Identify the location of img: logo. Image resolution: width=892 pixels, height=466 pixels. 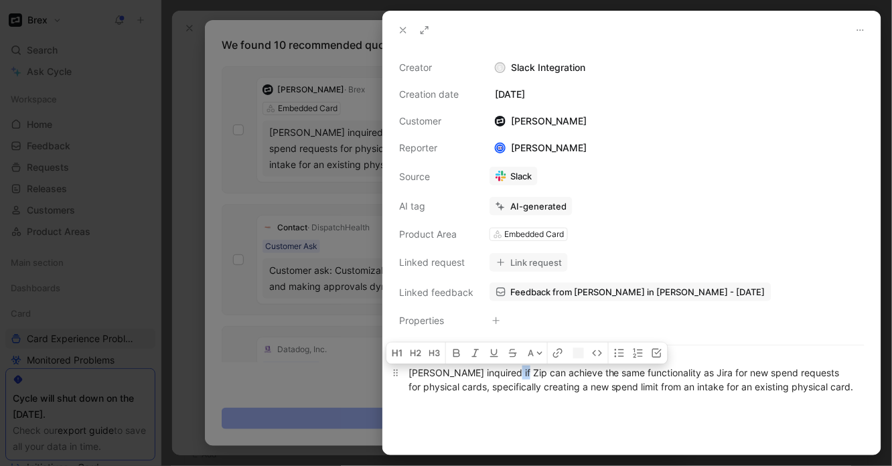
(500, 121).